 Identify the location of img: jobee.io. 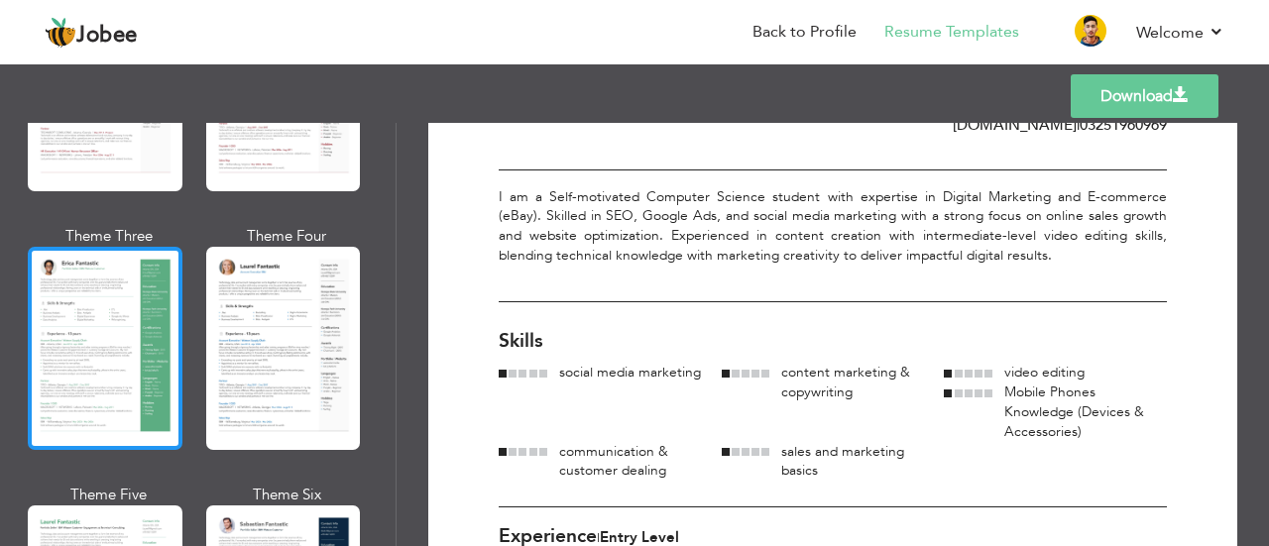
(60, 33).